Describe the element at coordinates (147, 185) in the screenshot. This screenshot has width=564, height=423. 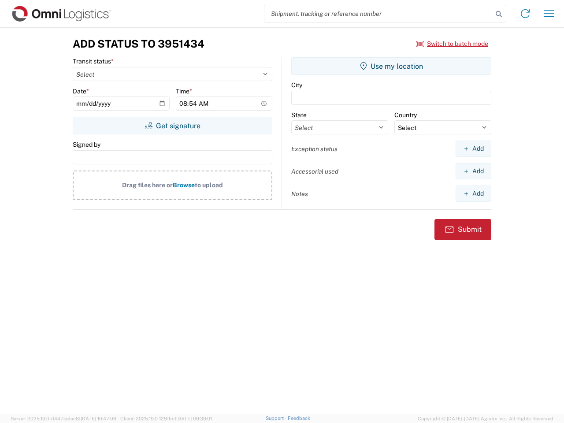
I see `span: Drag files here or` at that location.